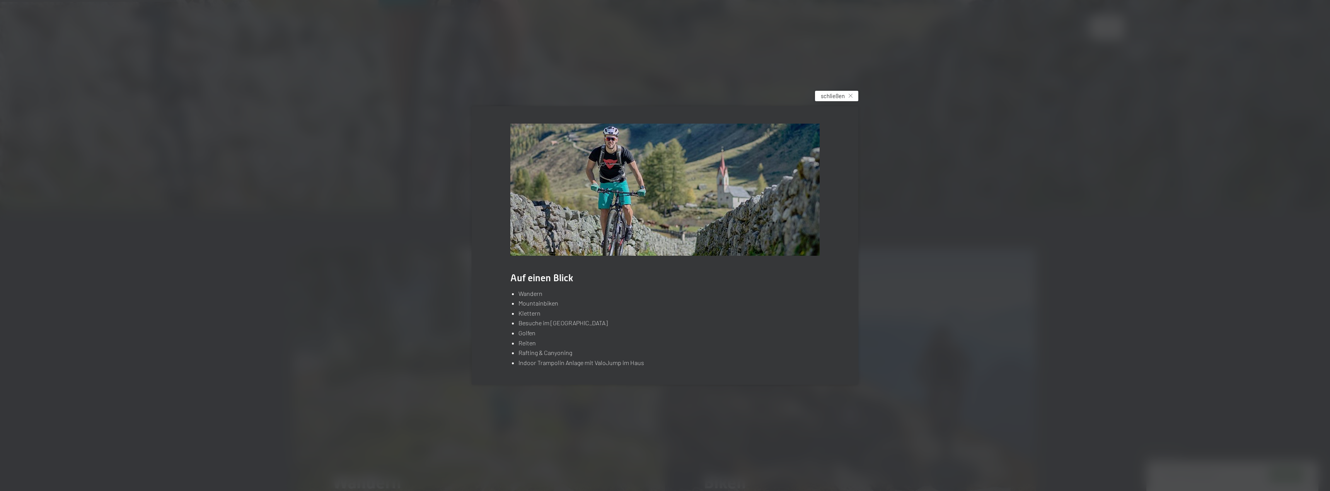  Describe the element at coordinates (669, 303) in the screenshot. I see `li: Mountainbiken` at that location.